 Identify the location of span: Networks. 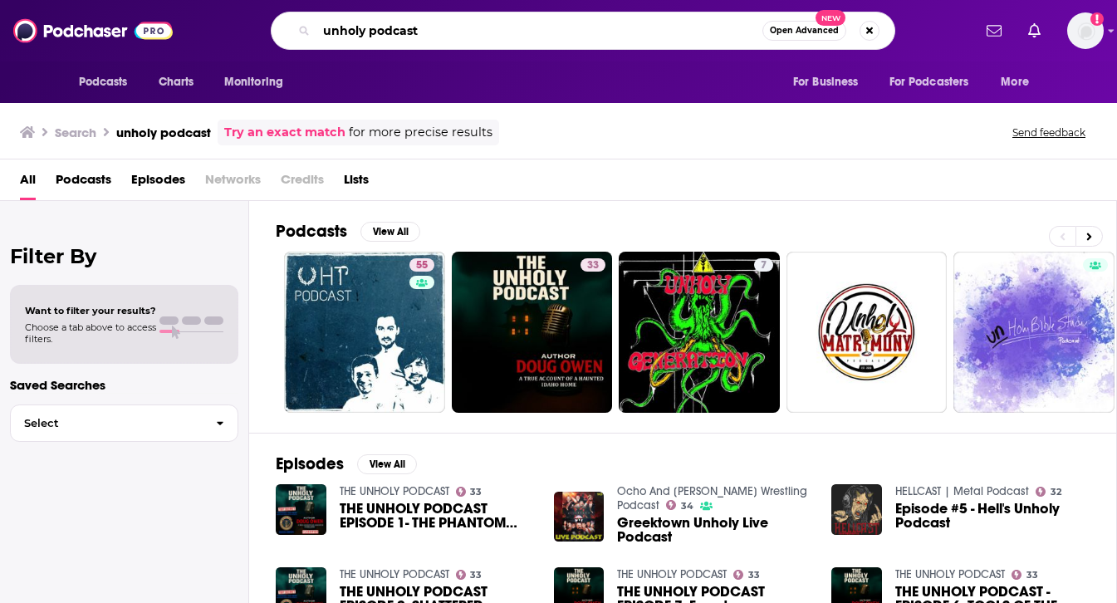
(233, 183).